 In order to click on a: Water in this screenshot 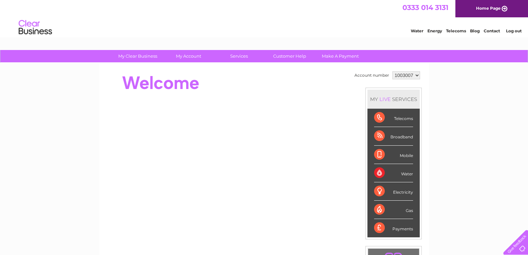, I will do `click(417, 31)`.